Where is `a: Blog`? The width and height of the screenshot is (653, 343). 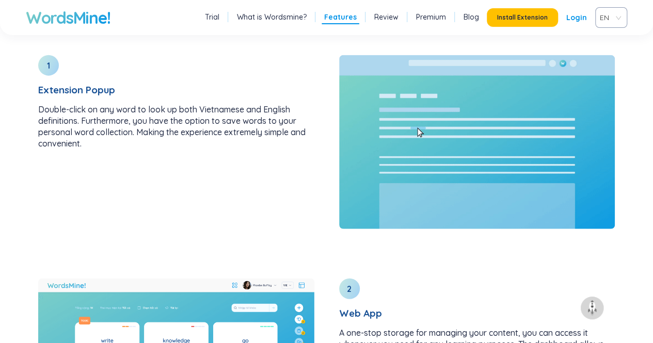 a: Blog is located at coordinates (471, 17).